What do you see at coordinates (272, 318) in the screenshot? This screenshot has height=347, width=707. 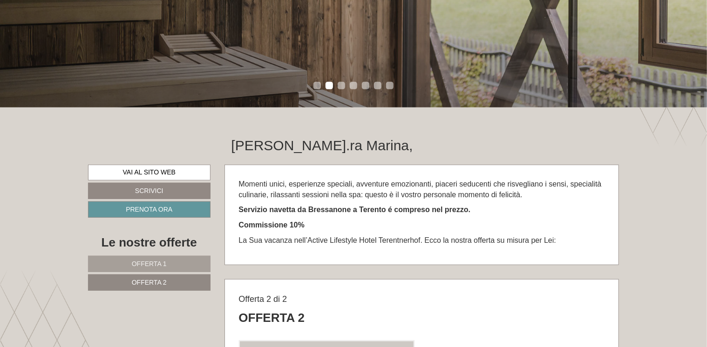 I see `div: Offerta 2` at bounding box center [272, 318].